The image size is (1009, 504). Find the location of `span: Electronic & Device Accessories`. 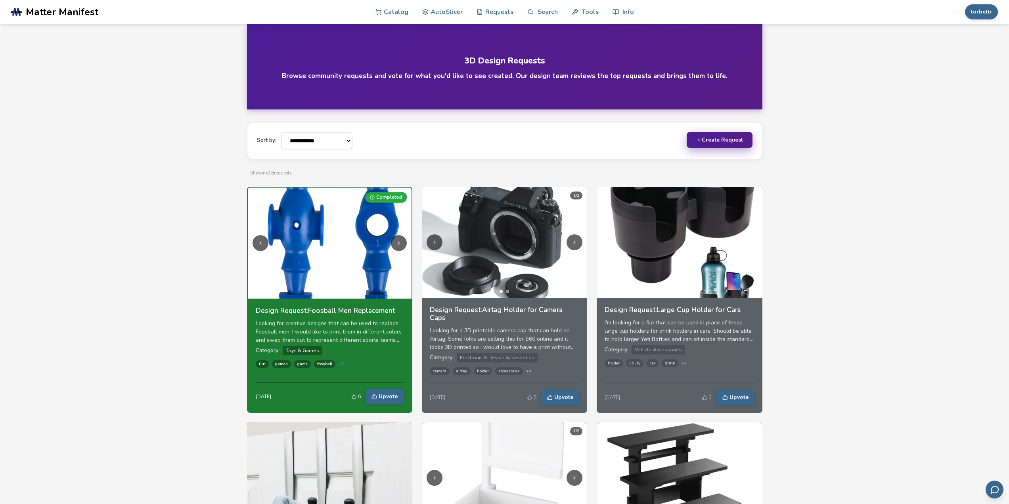

span: Electronic & Device Accessories is located at coordinates (497, 358).